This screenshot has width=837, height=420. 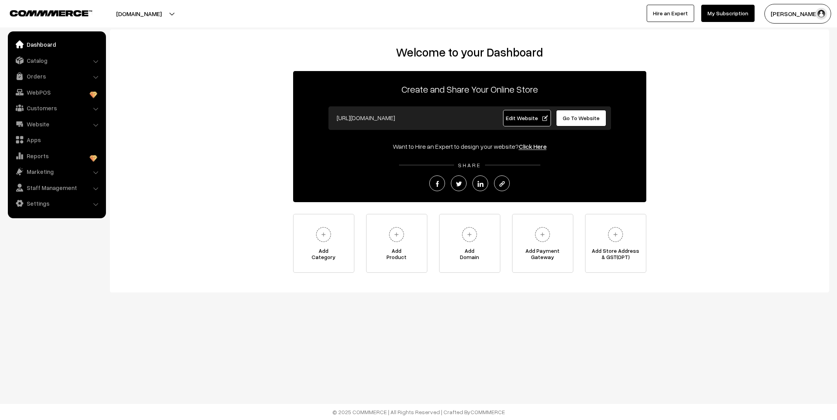 What do you see at coordinates (57, 108) in the screenshot?
I see `a: Customers` at bounding box center [57, 108].